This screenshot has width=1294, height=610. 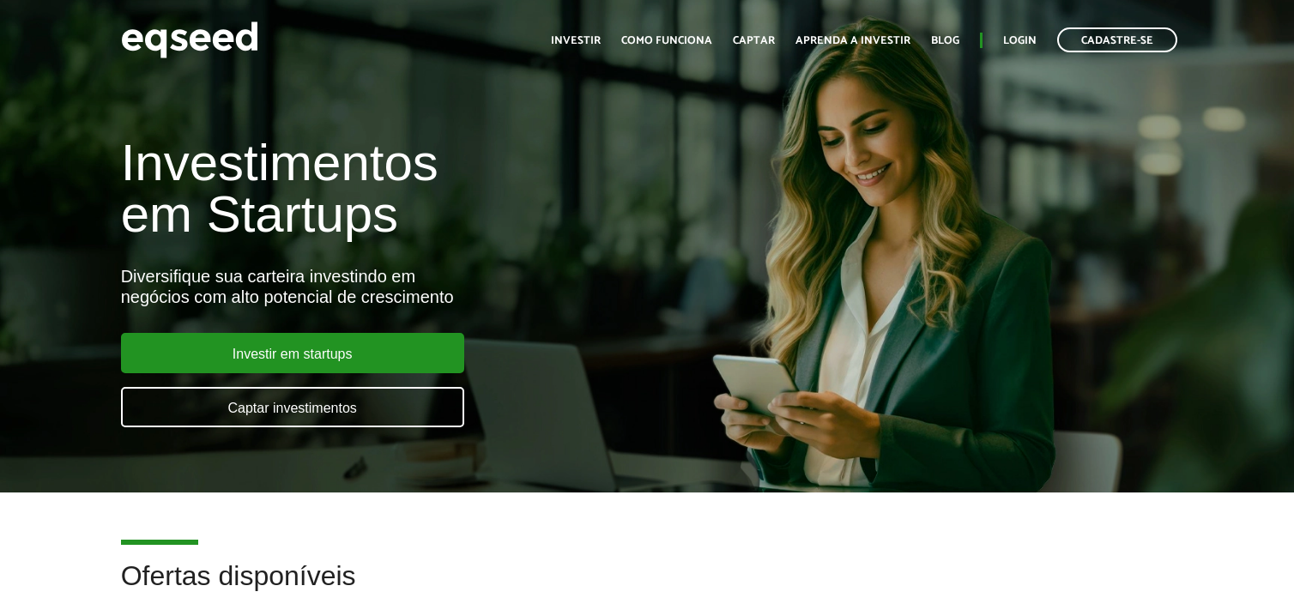 I want to click on a: Aprenda a investir, so click(x=853, y=40).